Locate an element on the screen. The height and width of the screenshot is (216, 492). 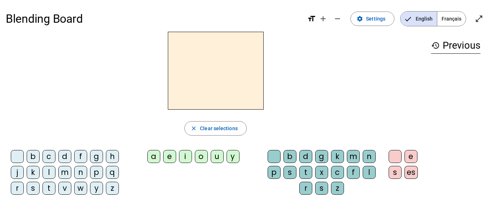
mat-icon: remove is located at coordinates (337, 19).